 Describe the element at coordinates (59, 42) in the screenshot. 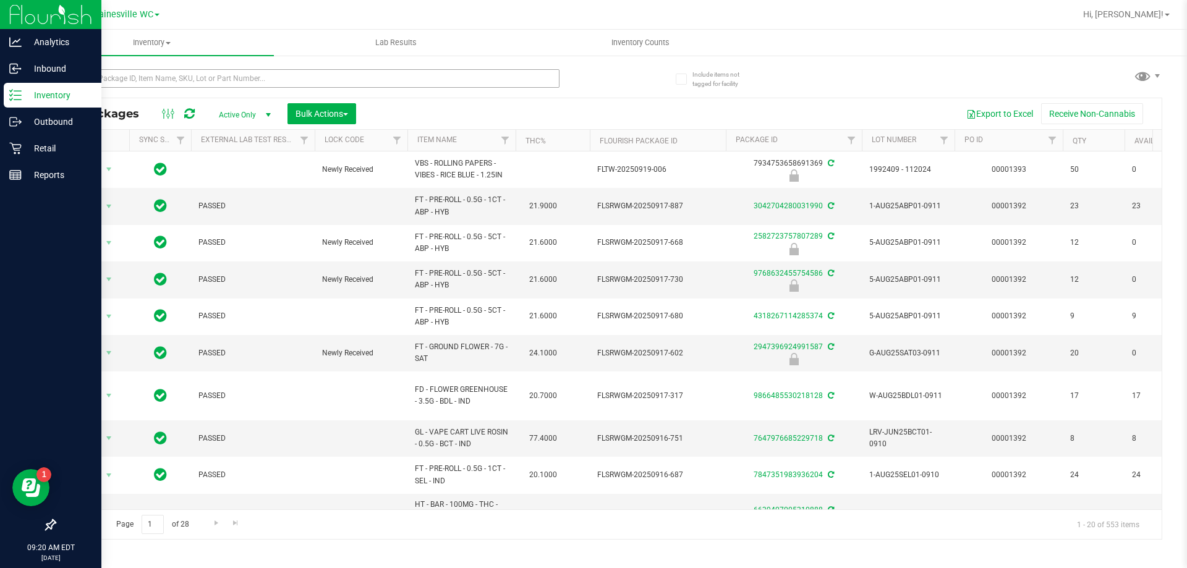

I see `p: Analytics` at that location.